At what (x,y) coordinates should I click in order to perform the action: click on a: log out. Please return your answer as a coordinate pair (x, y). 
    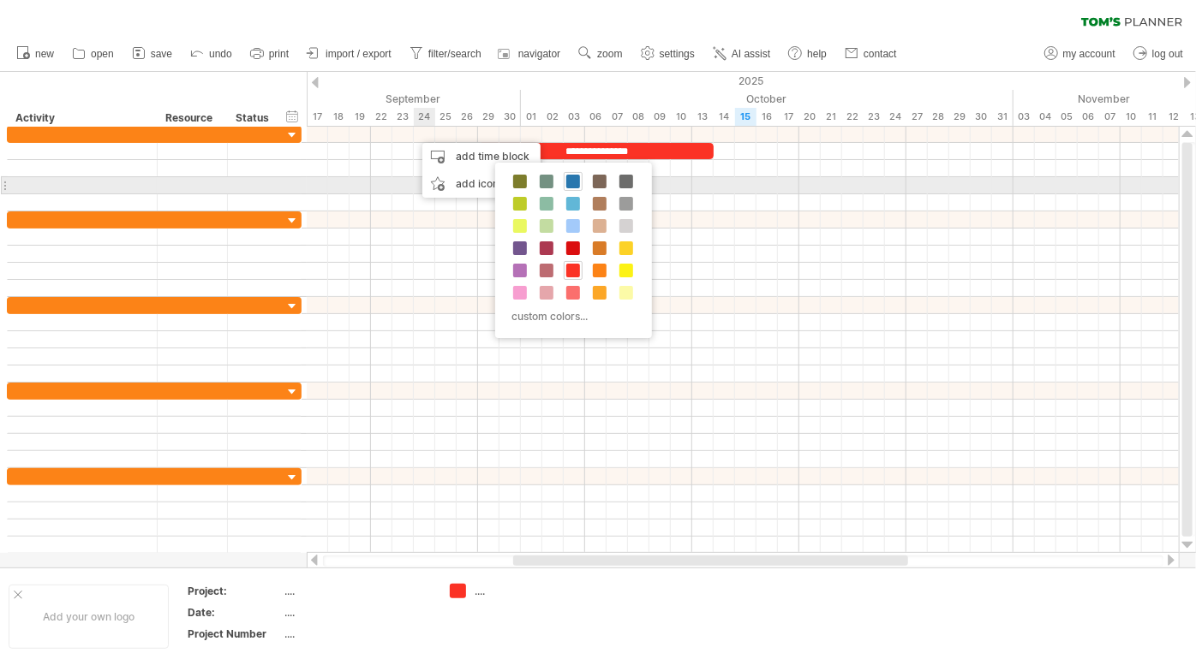
    Looking at the image, I should click on (1158, 54).